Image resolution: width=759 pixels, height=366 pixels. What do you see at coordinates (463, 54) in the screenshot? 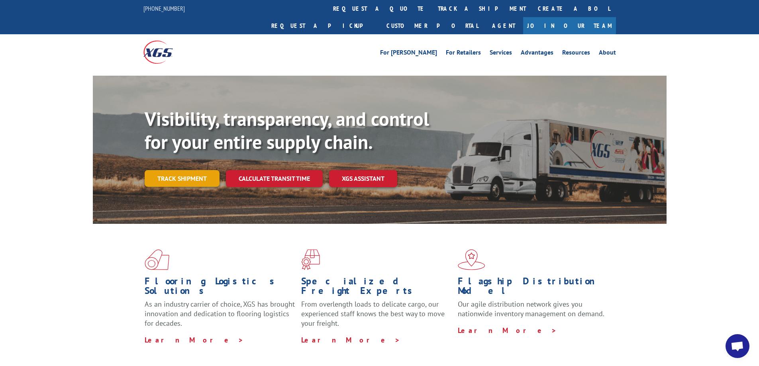
I see `a: For Retailers` at bounding box center [463, 54].